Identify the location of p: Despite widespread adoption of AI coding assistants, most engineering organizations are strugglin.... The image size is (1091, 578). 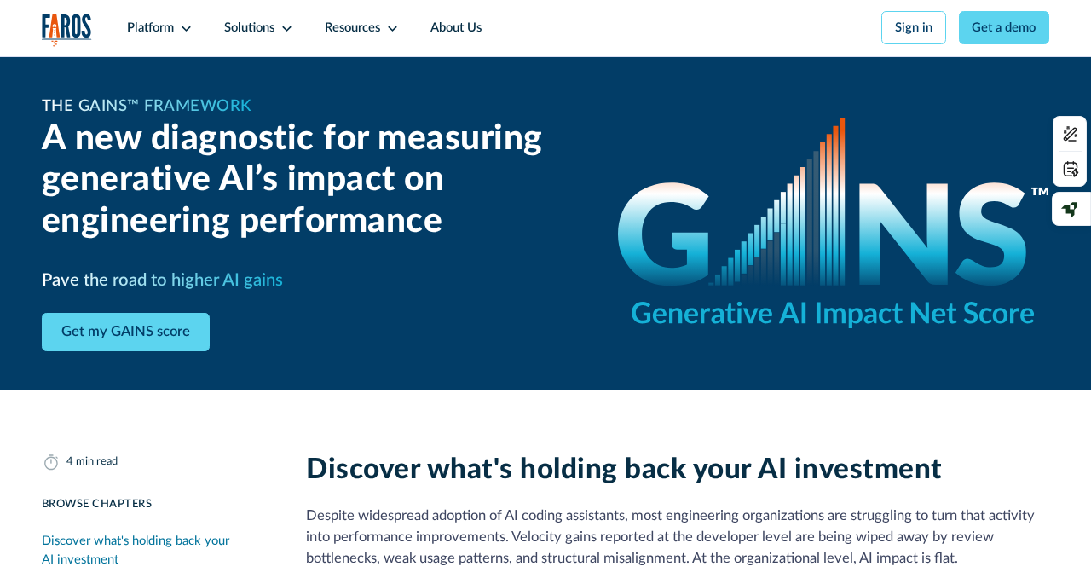
(678, 537).